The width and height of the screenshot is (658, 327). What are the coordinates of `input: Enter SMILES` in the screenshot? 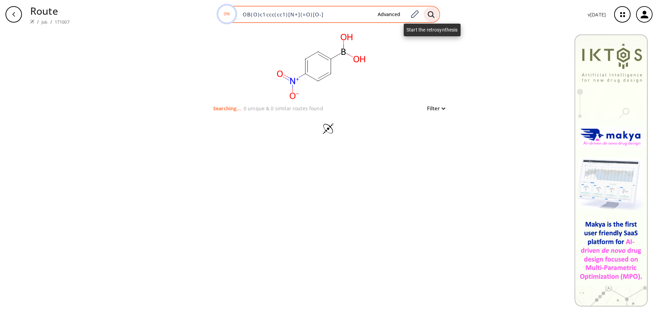 It's located at (305, 14).